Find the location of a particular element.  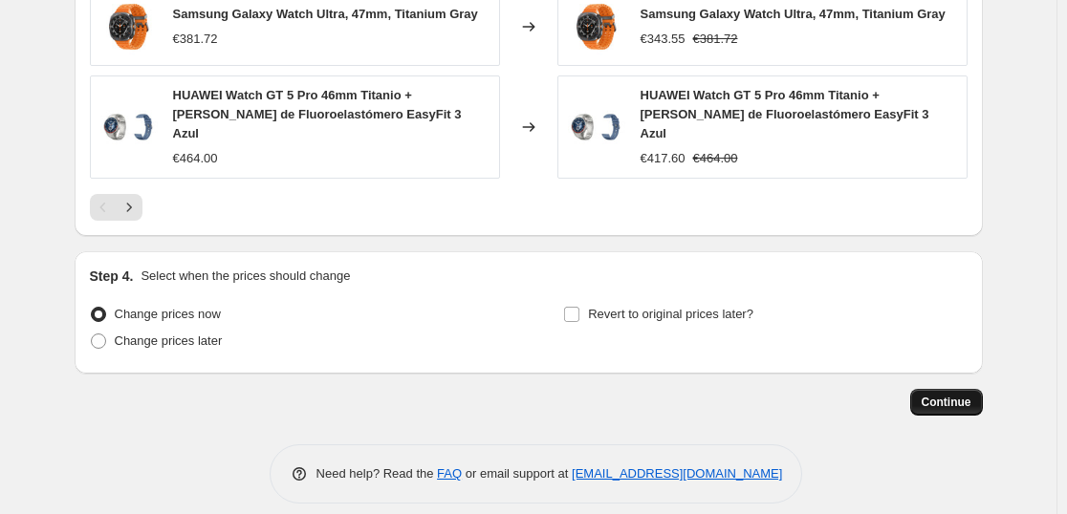

span: Continue is located at coordinates (946, 402).